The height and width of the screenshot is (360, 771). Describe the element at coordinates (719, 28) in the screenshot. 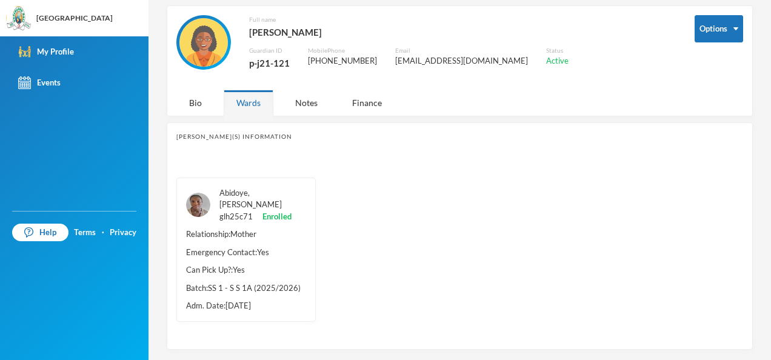

I see `button: Options` at that location.